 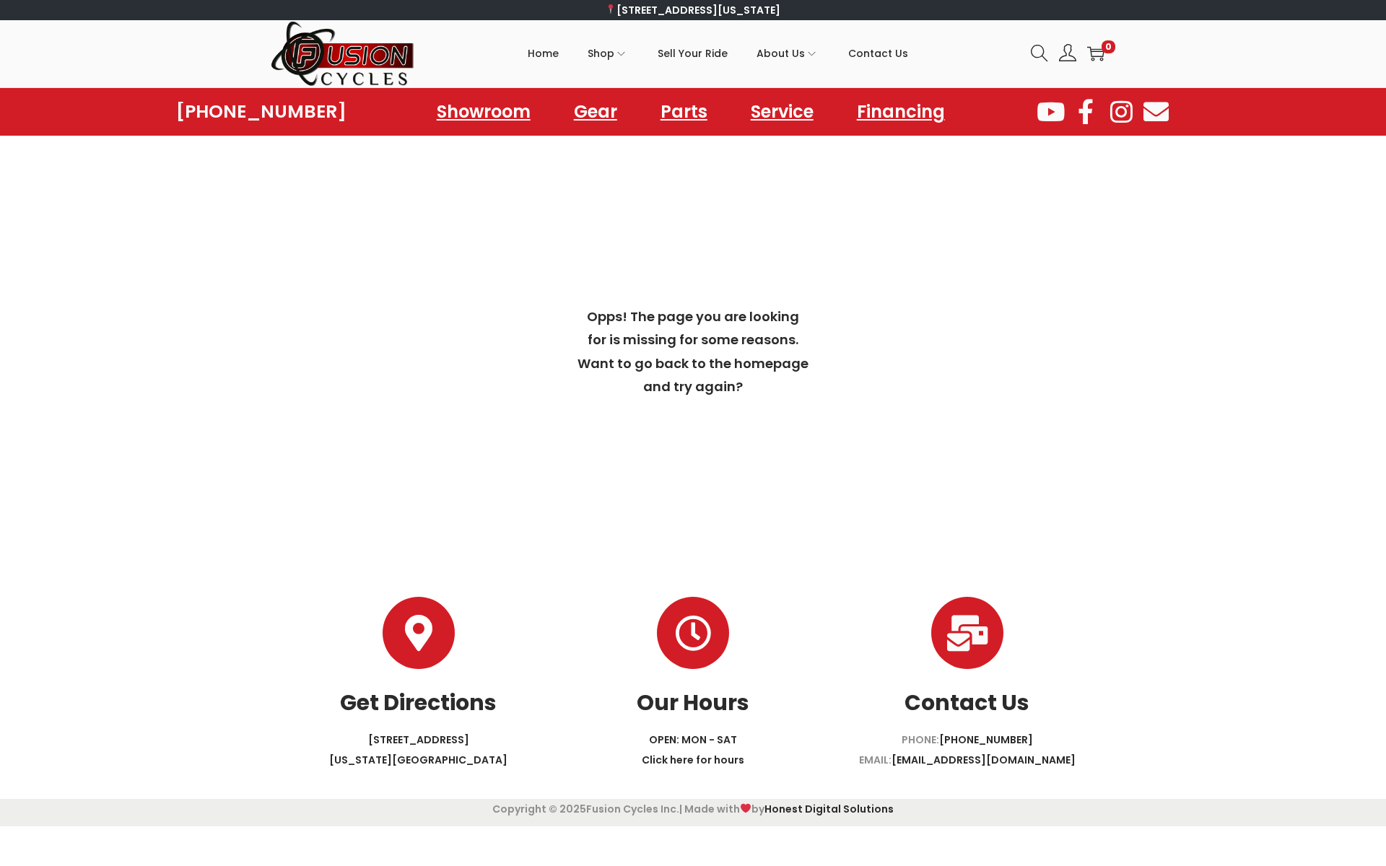 I want to click on span: Shop, so click(x=601, y=53).